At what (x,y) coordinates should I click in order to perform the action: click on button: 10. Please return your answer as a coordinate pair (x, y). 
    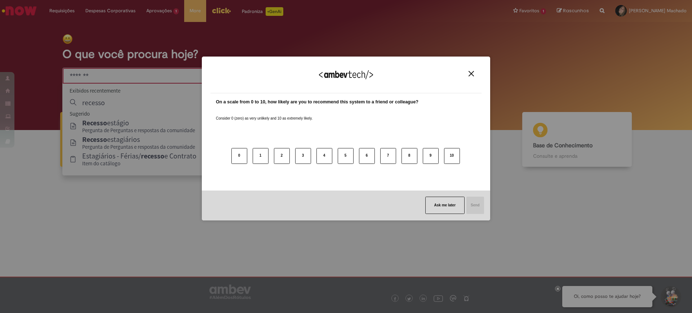
    Looking at the image, I should click on (452, 156).